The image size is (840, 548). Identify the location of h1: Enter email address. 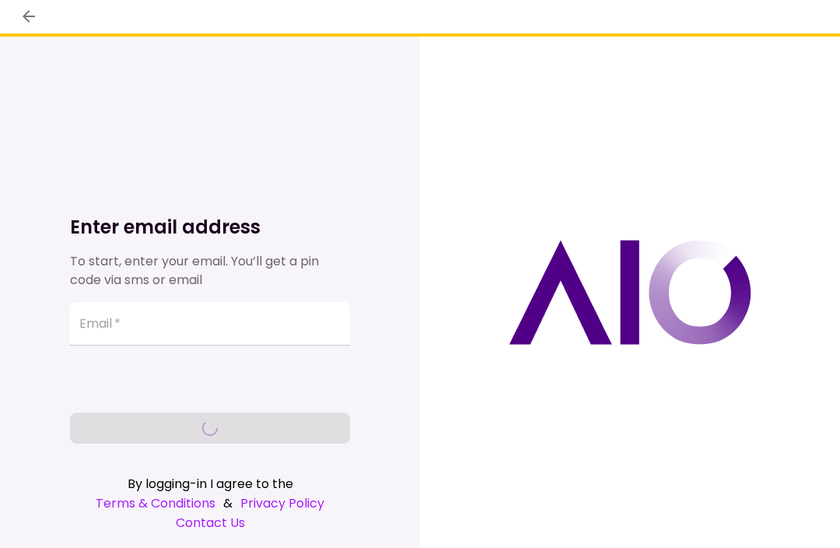
(210, 227).